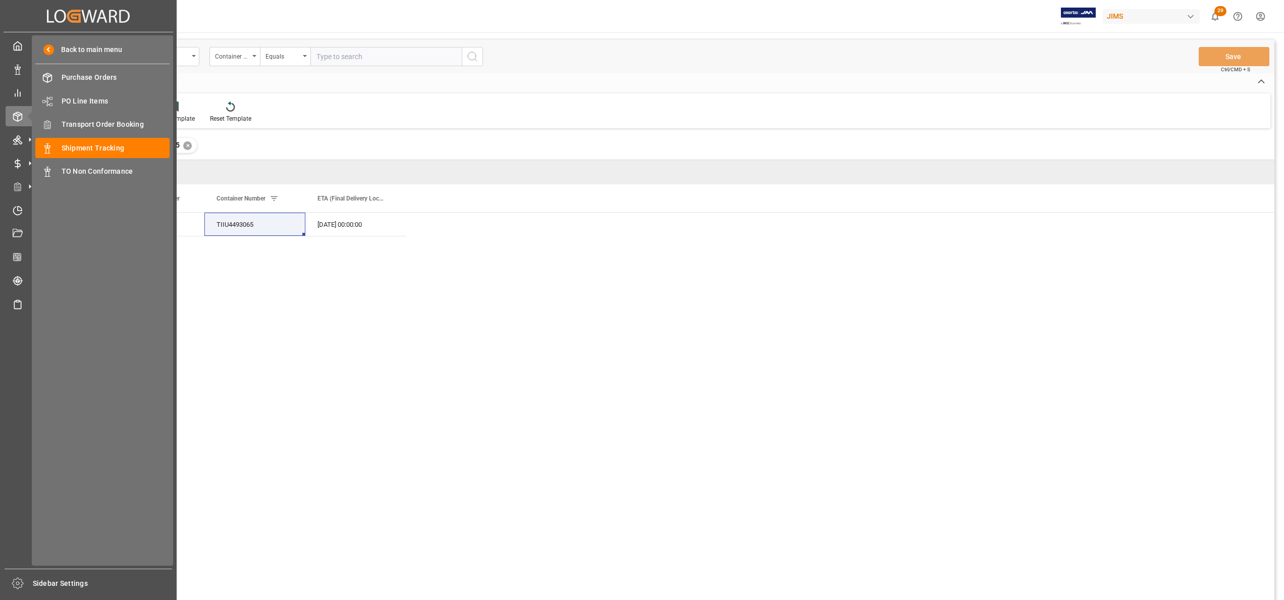 Image resolution: width=1284 pixels, height=600 pixels. What do you see at coordinates (88, 233) in the screenshot?
I see `a: Document Management` at bounding box center [88, 233].